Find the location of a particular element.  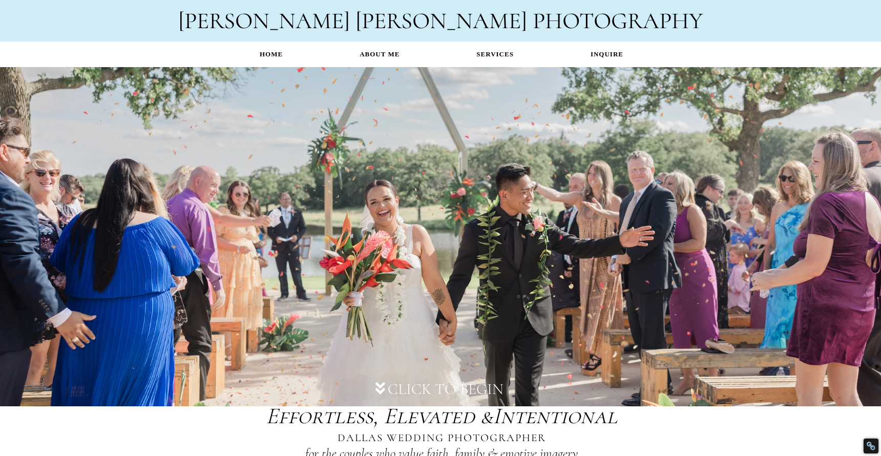

div: Click to Begin is located at coordinates (446, 389).